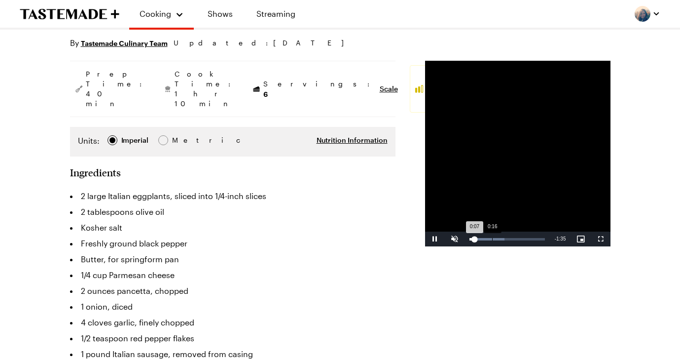 The height and width of the screenshot is (363, 680). What do you see at coordinates (233, 322) in the screenshot?
I see `li: 4 cloves garlic, finely chopped` at bounding box center [233, 322].